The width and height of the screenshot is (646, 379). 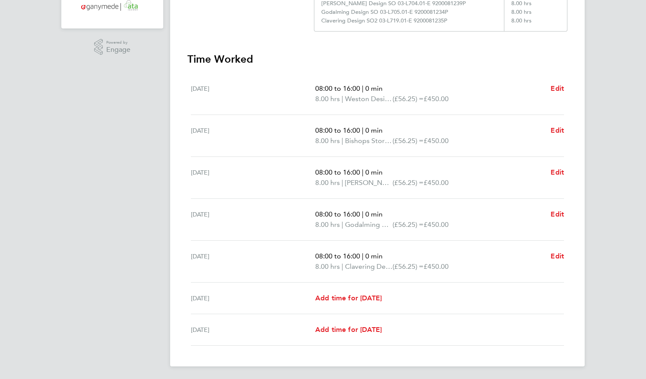 What do you see at coordinates (369, 225) in the screenshot?
I see `span: Godalming Design SO 03-L705.01-E 9200081234P` at bounding box center [369, 225].